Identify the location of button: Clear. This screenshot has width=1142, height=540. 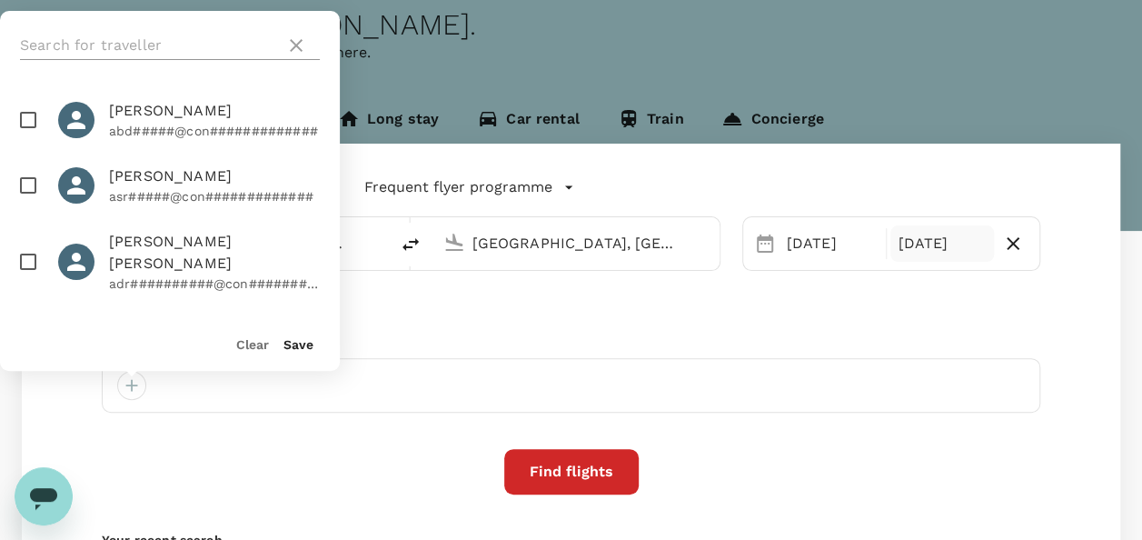
(253, 344).